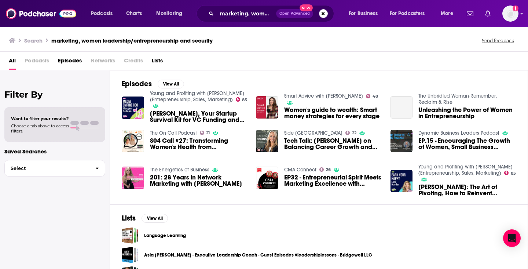 The image size is (528, 269). I want to click on a: CMA Connect, so click(300, 169).